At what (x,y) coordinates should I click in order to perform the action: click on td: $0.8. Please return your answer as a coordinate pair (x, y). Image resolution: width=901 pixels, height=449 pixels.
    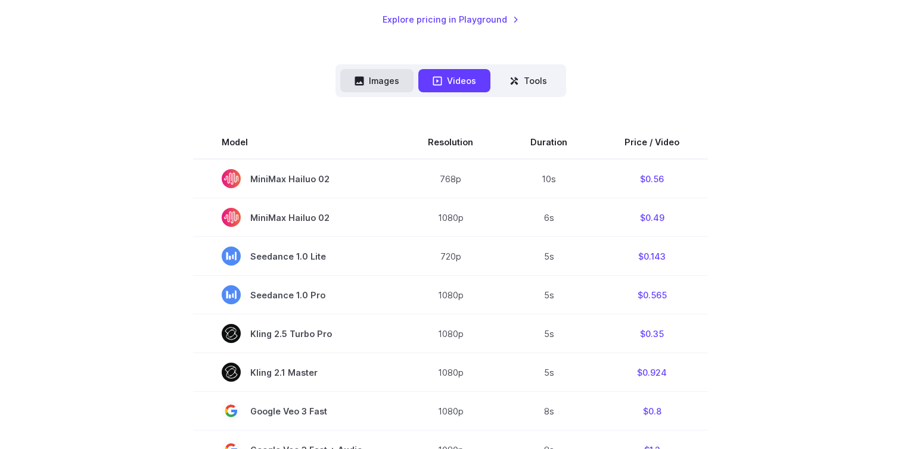
    Looking at the image, I should click on (652, 411).